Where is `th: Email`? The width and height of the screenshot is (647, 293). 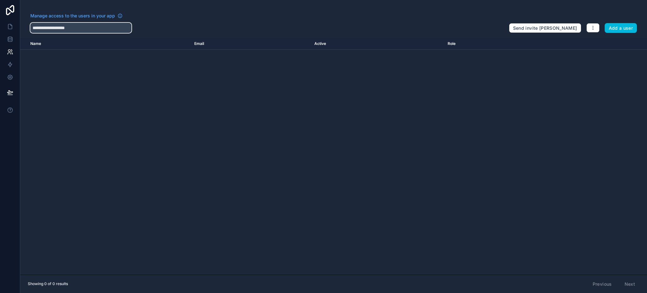
th: Email is located at coordinates (251, 44).